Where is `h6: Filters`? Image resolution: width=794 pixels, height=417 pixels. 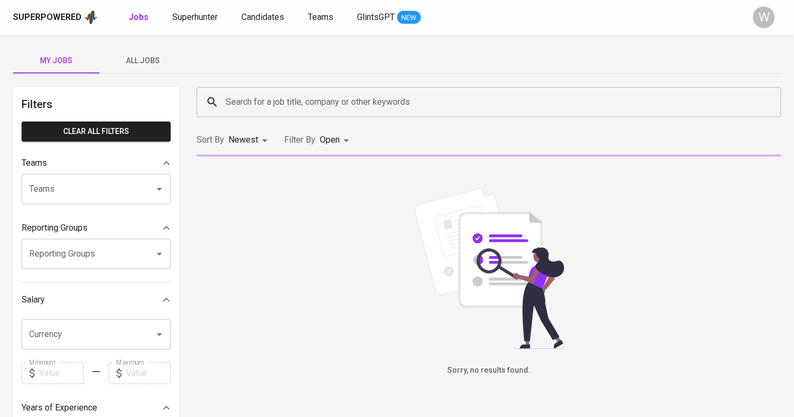
h6: Filters is located at coordinates (96, 104).